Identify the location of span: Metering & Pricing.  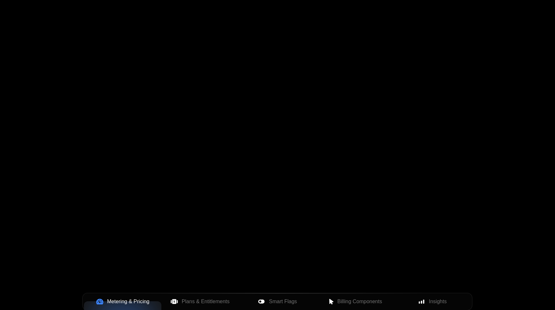
(128, 302).